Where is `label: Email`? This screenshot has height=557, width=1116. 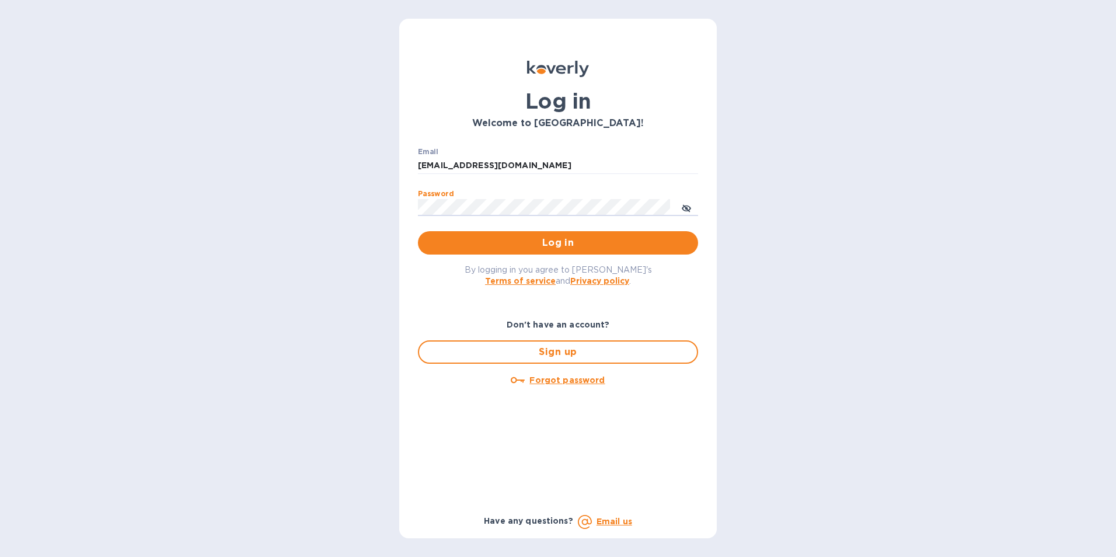
label: Email is located at coordinates (428, 152).